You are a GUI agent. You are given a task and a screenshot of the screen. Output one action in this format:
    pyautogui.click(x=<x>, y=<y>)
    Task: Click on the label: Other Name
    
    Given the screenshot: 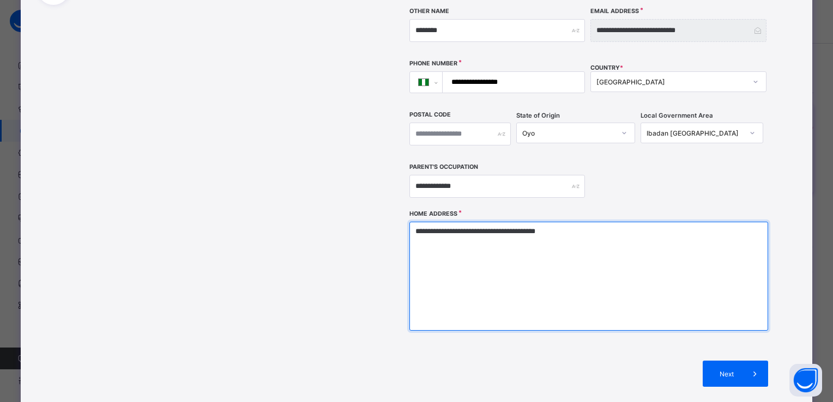 What is the action you would take?
    pyautogui.click(x=429, y=11)
    